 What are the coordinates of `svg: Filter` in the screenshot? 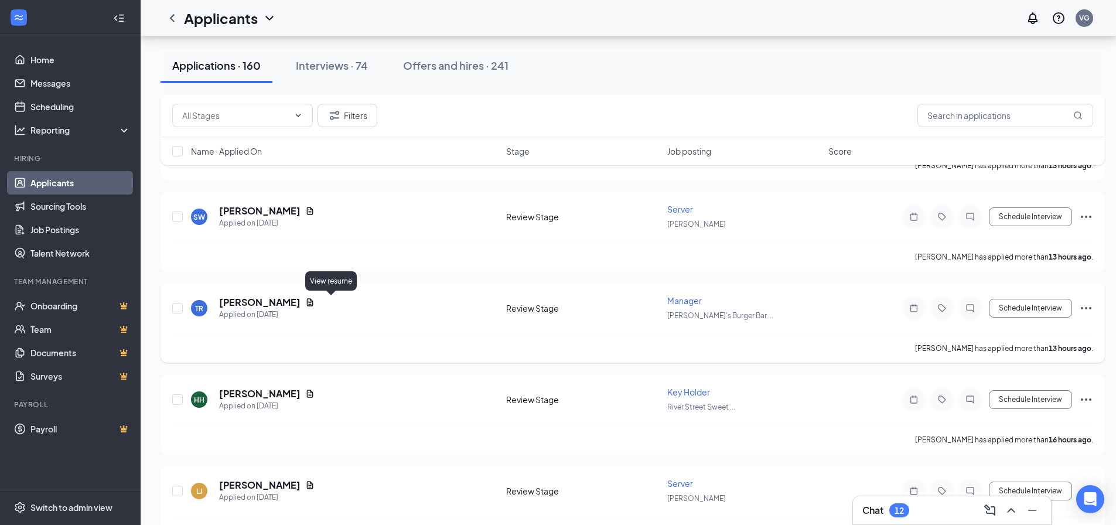 It's located at (334, 115).